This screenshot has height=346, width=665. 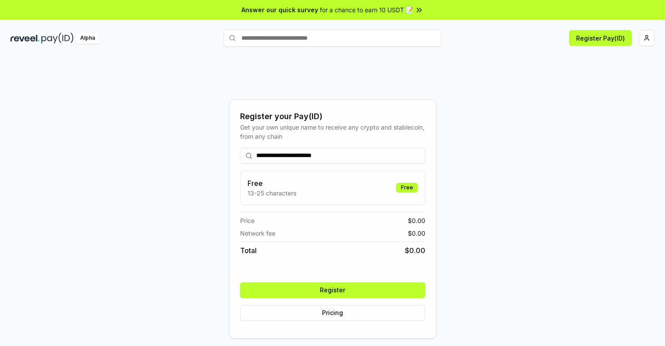 I want to click on button: Pricing, so click(x=333, y=313).